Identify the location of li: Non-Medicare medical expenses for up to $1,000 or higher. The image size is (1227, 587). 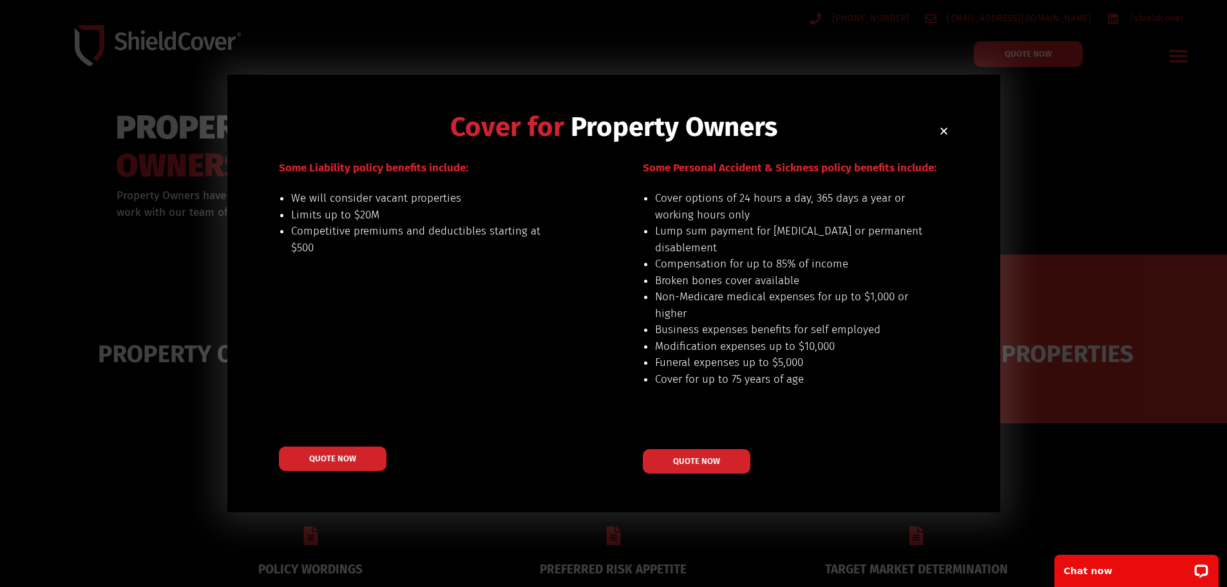
(789, 305).